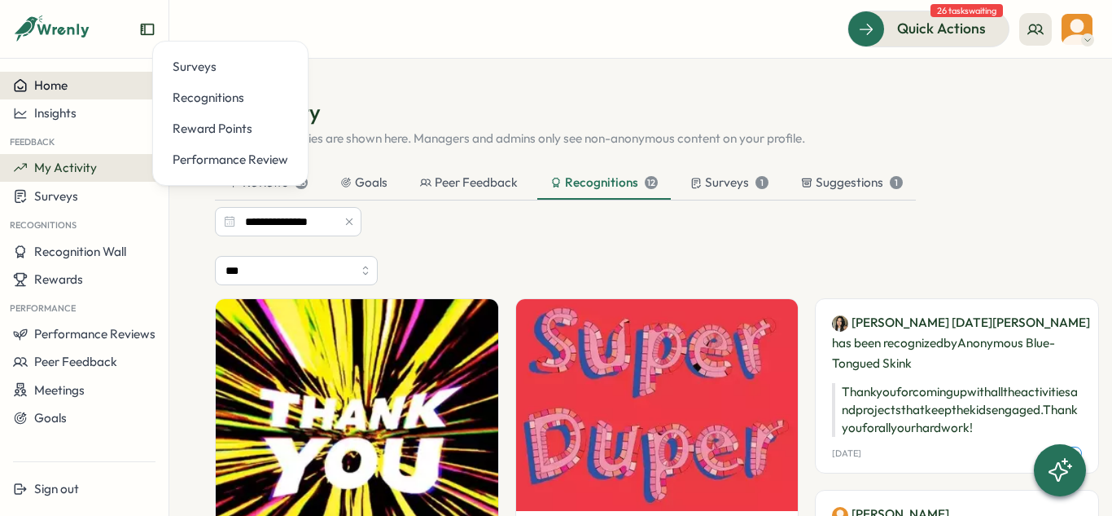 This screenshot has width=1112, height=516. What do you see at coordinates (230, 160) in the screenshot?
I see `a: Performance Review` at bounding box center [230, 160].